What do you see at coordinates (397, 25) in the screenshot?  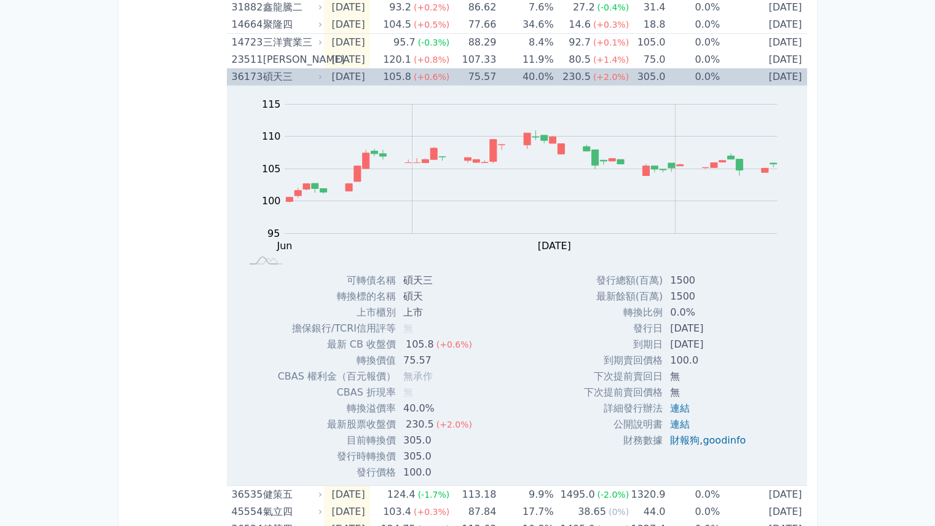 I see `div: 104.5` at bounding box center [397, 25].